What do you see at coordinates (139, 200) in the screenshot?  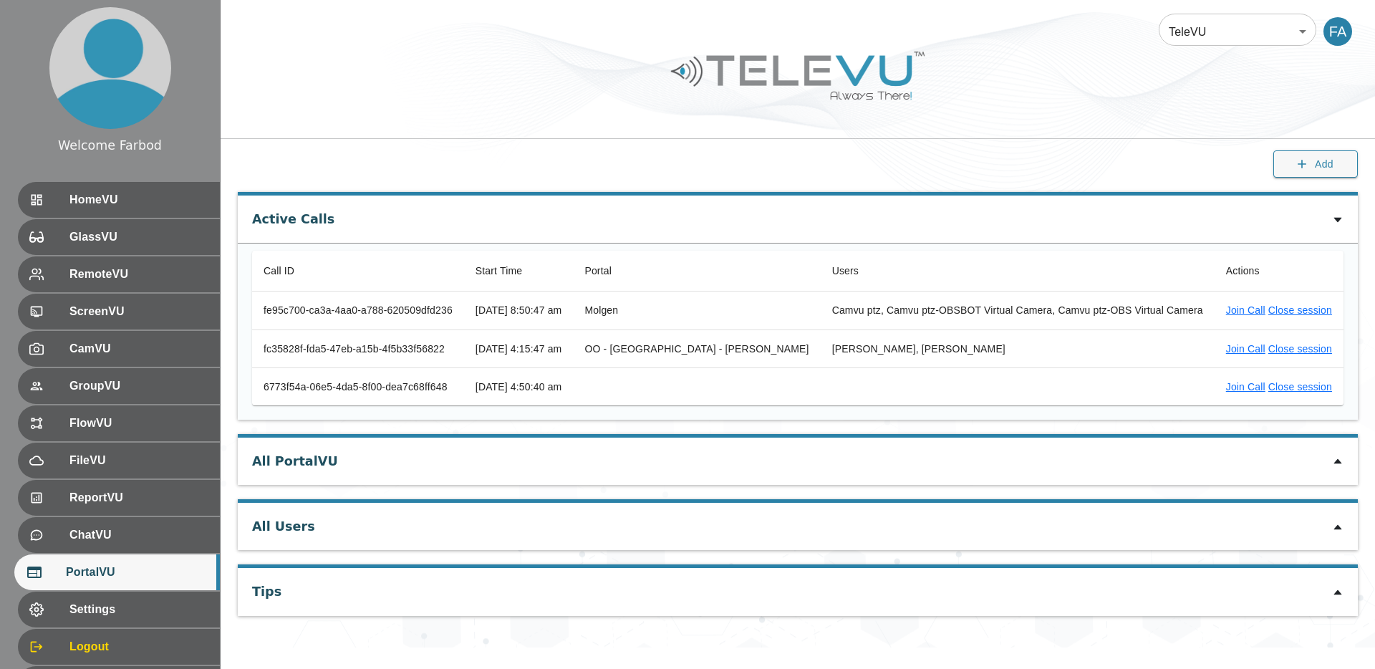 I see `span: HomeVU` at bounding box center [139, 200].